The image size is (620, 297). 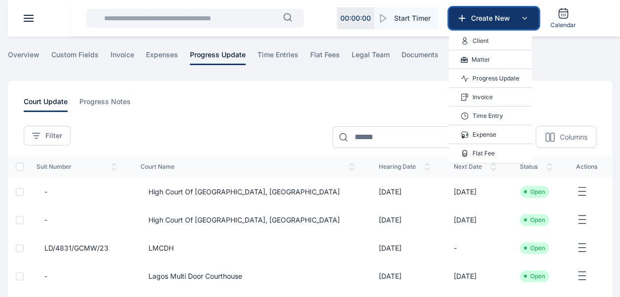 What do you see at coordinates (76, 248) in the screenshot?
I see `a: LD/4831/GCMW/23` at bounding box center [76, 248].